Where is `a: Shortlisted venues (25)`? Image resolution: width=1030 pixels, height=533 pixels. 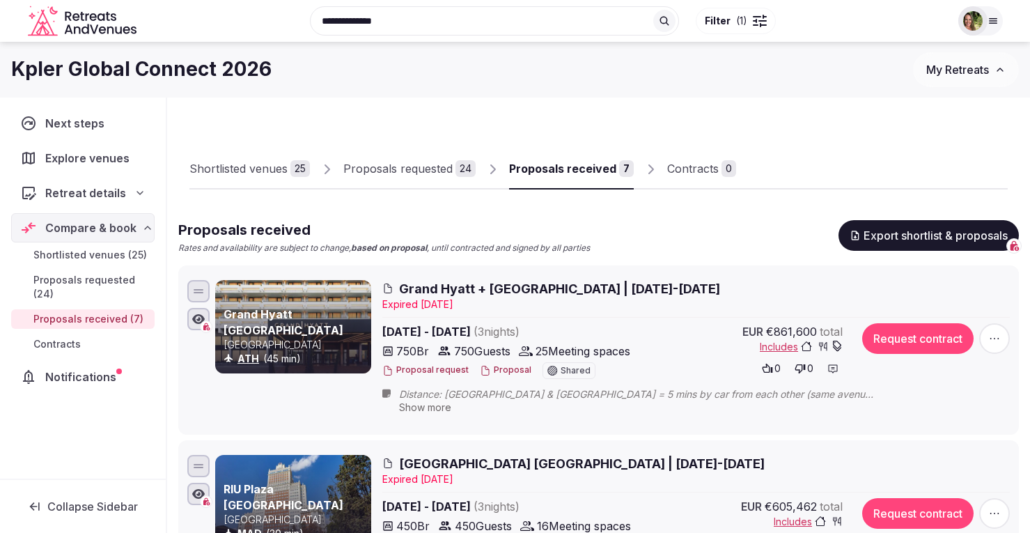 a: Shortlisted venues (25) is located at coordinates (83, 255).